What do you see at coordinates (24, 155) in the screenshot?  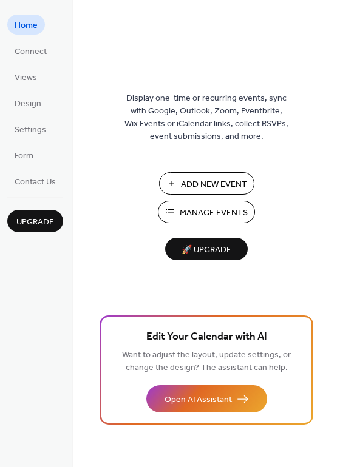 I see `a: Form` at bounding box center [24, 155].